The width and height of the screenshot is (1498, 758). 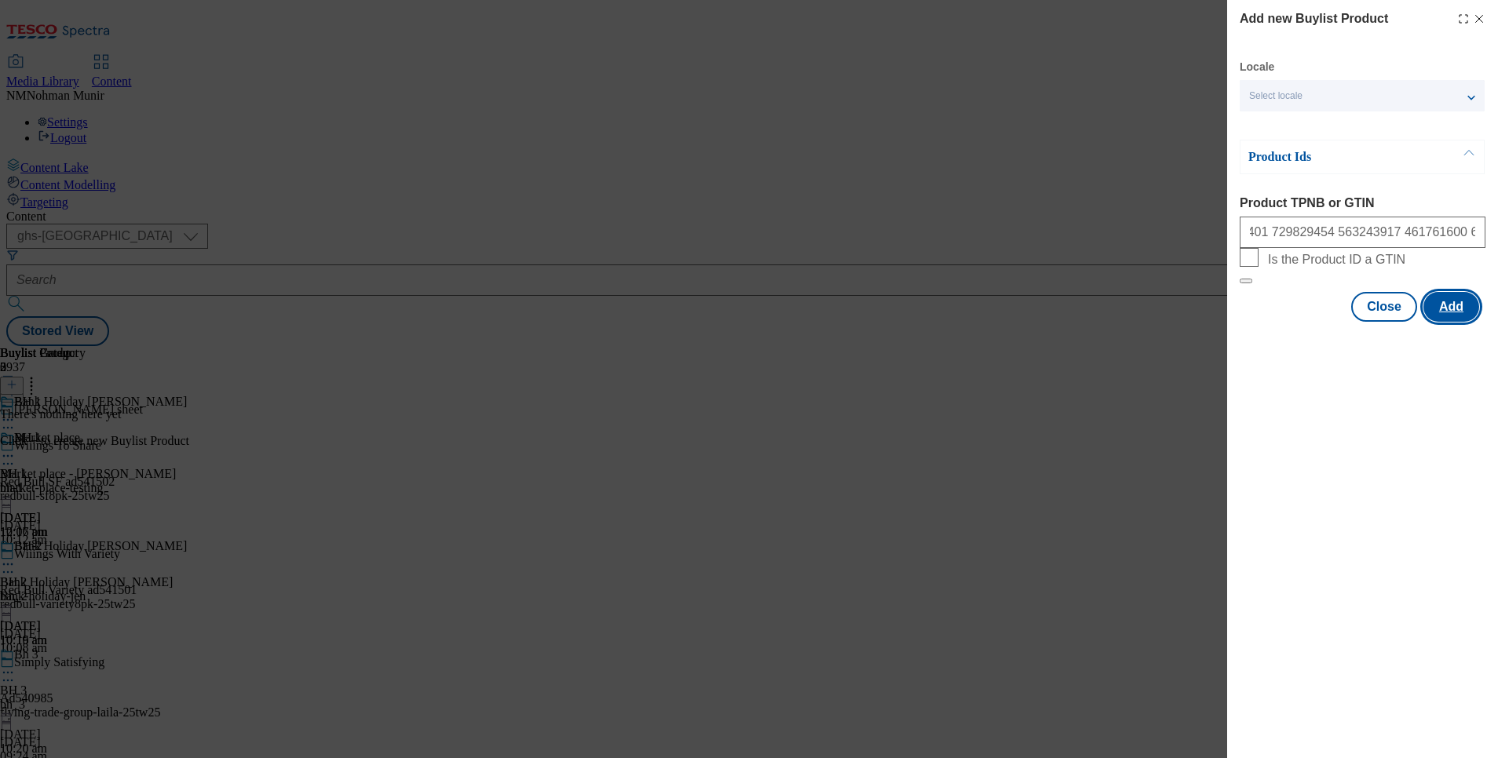 I want to click on p: Product Ids, so click(x=1330, y=157).